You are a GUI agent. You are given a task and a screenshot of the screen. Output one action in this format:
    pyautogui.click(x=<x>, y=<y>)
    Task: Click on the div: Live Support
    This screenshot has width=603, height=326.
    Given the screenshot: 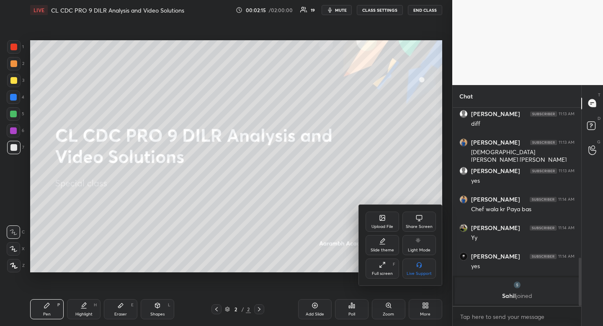 What is the action you would take?
    pyautogui.click(x=419, y=273)
    